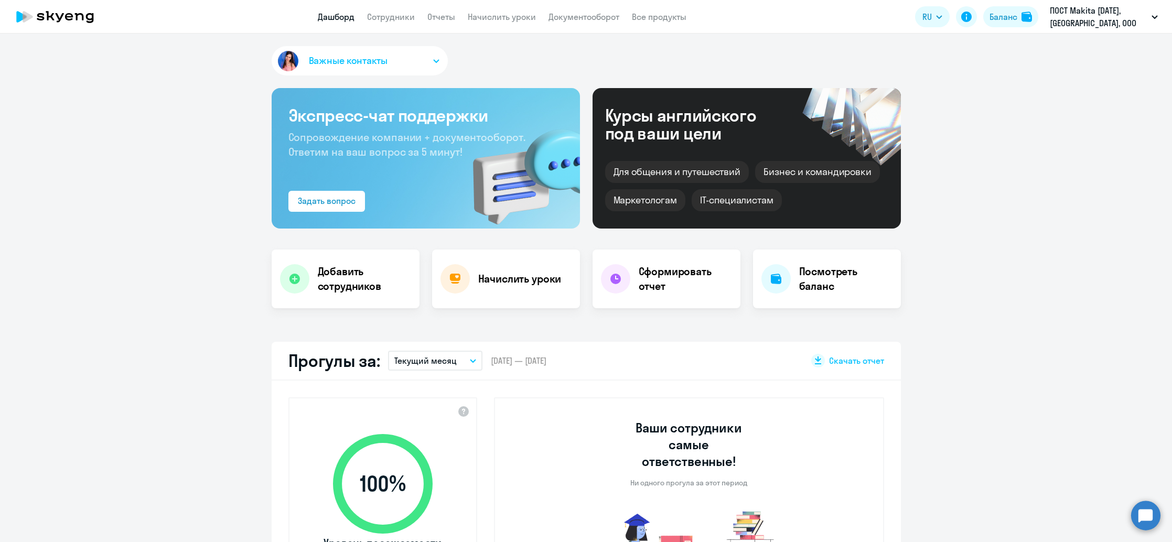 The width and height of the screenshot is (1172, 542). I want to click on h3: Экспресс-чат поддержки, so click(426, 115).